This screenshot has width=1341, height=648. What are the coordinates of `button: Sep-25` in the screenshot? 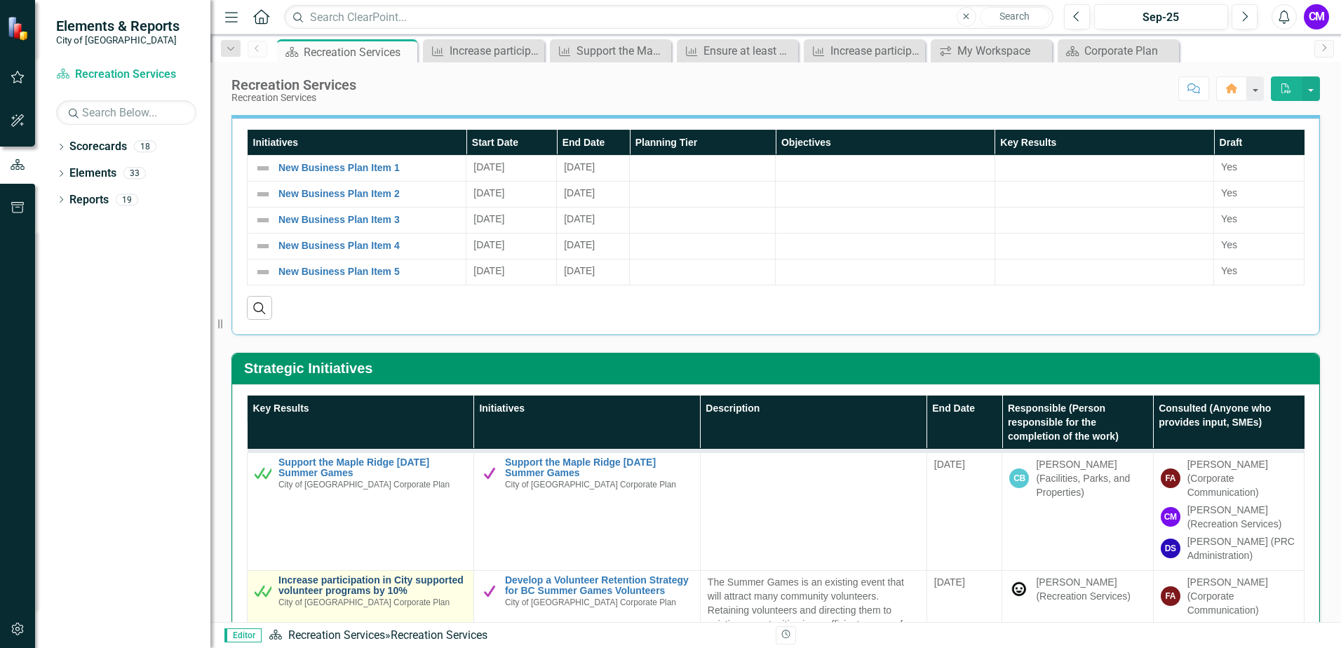 It's located at (1161, 17).